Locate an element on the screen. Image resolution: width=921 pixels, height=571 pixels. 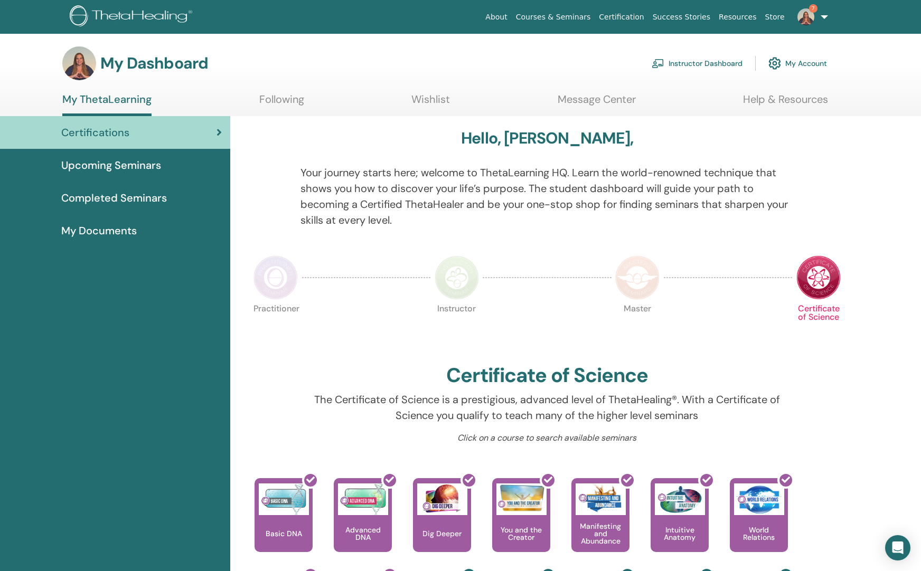
img: Basic DNA is located at coordinates (284, 500).